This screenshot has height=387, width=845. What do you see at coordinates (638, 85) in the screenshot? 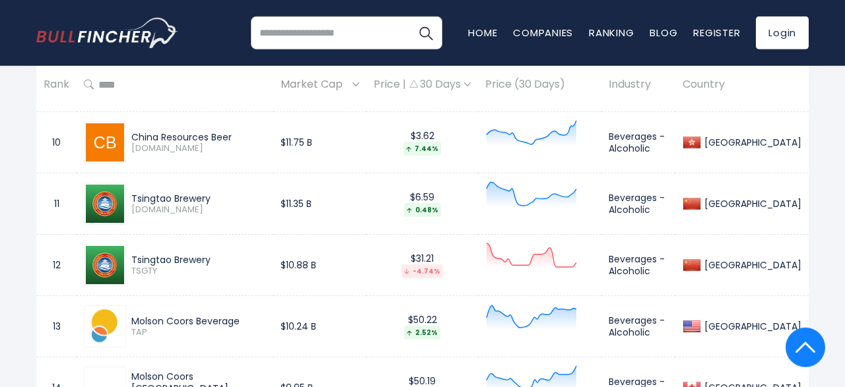
I see `th: Industry` at bounding box center [638, 85].